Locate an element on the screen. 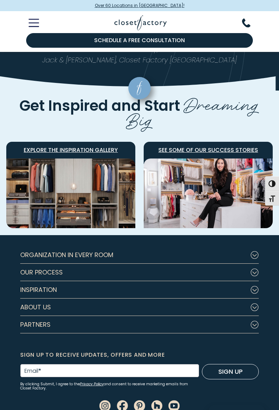  button: Footer Subnav Button - About Us is located at coordinates (139, 307).